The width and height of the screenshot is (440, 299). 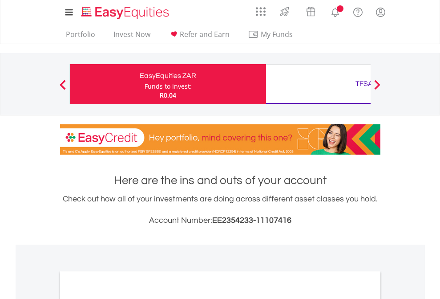 What do you see at coordinates (168, 95) in the screenshot?
I see `span: R0.04` at bounding box center [168, 95].